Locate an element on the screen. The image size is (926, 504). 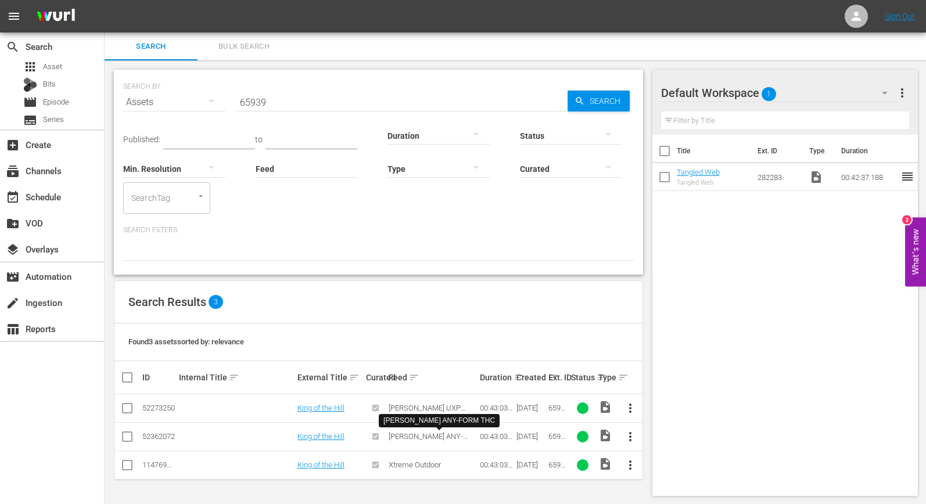
span: Automation is located at coordinates (13, 277).